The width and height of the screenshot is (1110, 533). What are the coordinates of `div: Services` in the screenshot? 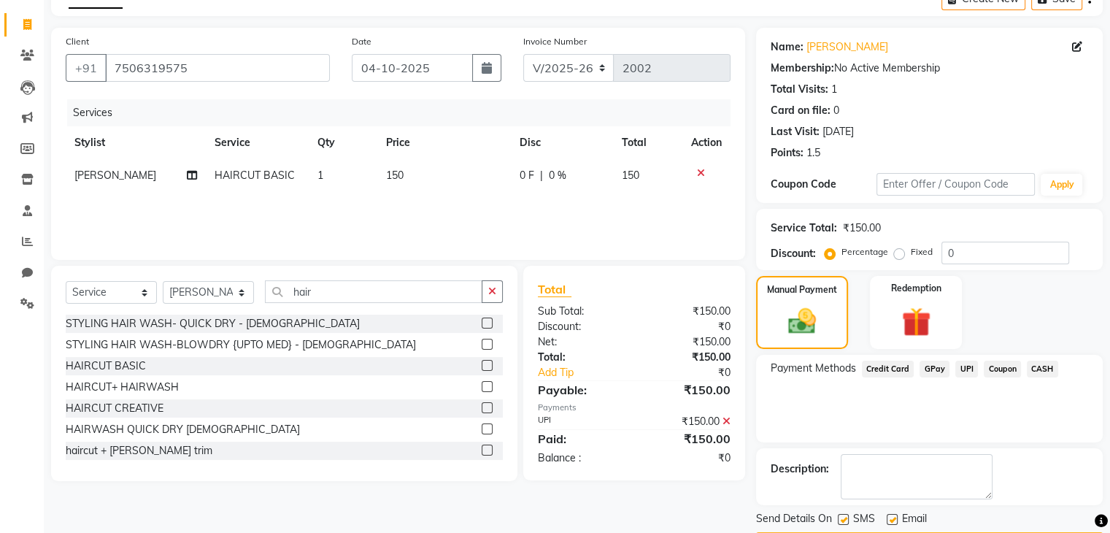 It's located at (404, 112).